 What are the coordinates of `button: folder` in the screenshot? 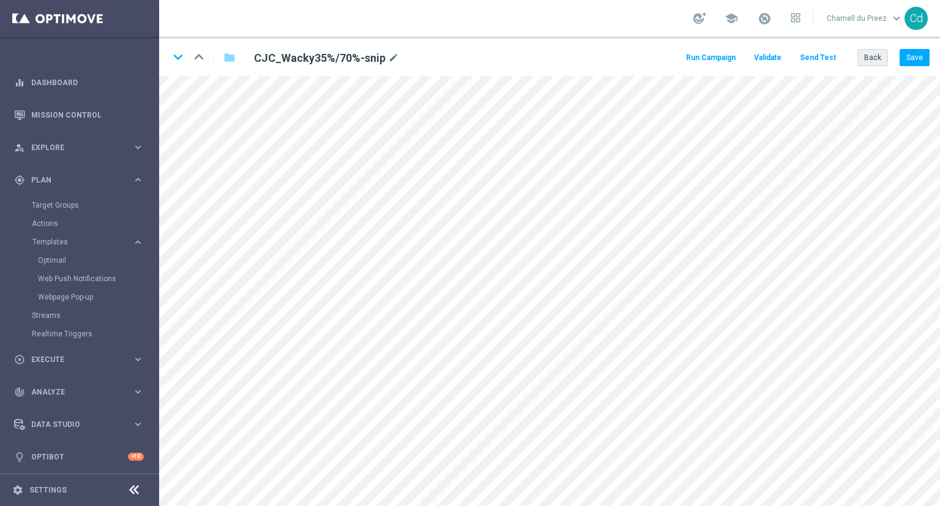 It's located at (230, 58).